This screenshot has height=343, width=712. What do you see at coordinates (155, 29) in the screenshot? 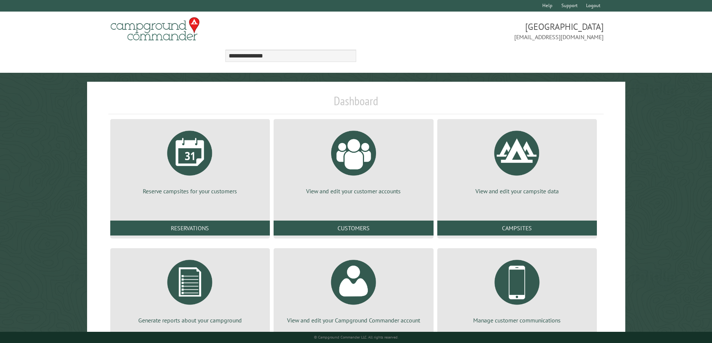
I see `img: Campground Commander` at bounding box center [155, 29].